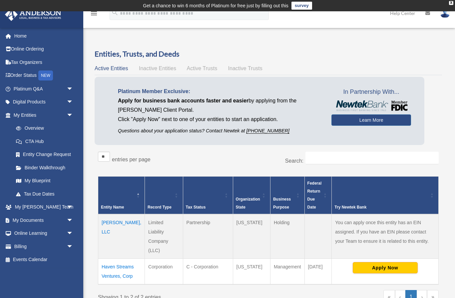 The height and width of the screenshot is (298, 455). Describe the element at coordinates (287, 195) in the screenshot. I see `th: Business Purpose: Activate to sort` at that location.